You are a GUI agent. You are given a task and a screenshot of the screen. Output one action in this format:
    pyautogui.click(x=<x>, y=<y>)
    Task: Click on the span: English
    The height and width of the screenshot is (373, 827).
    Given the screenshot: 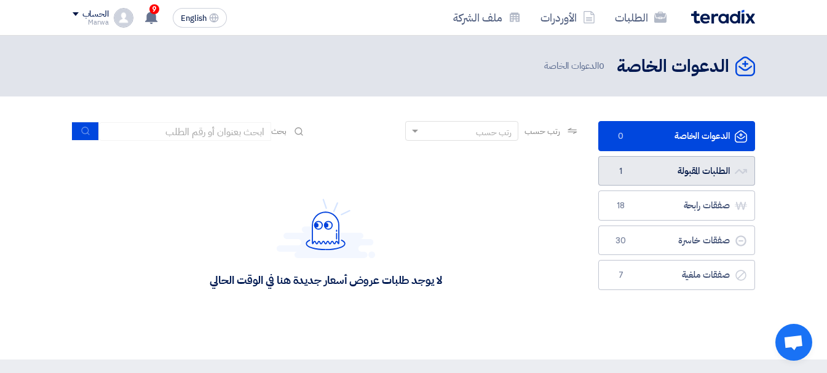 What is the action you would take?
    pyautogui.click(x=194, y=18)
    